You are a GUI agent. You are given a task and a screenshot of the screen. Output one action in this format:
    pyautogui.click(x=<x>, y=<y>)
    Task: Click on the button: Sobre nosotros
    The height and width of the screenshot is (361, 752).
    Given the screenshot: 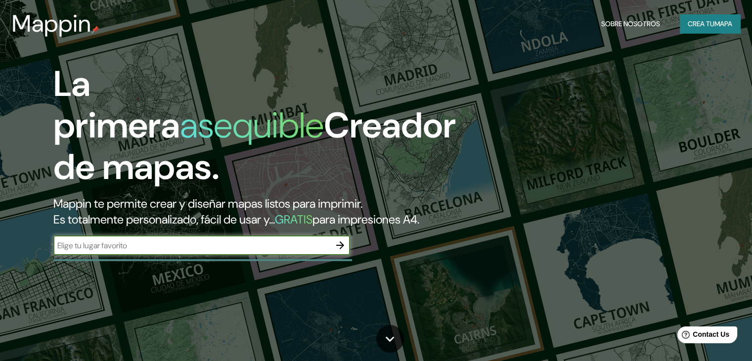 What is the action you would take?
    pyautogui.click(x=630, y=24)
    